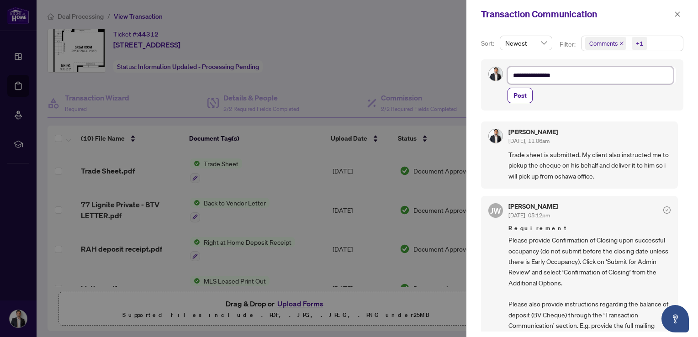  I want to click on span: Trade sheet is submitted. My client also instructed me to pickup the cheque on his behalf and del..., so click(589, 165).